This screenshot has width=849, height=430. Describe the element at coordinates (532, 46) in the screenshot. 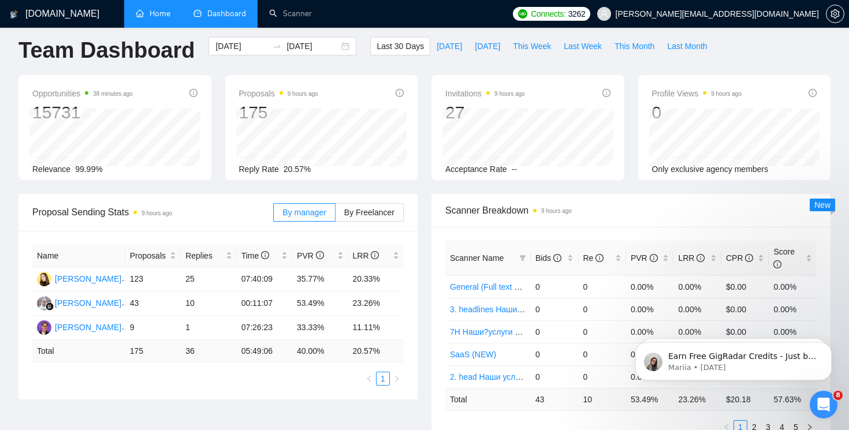

I see `span: This Week` at that location.